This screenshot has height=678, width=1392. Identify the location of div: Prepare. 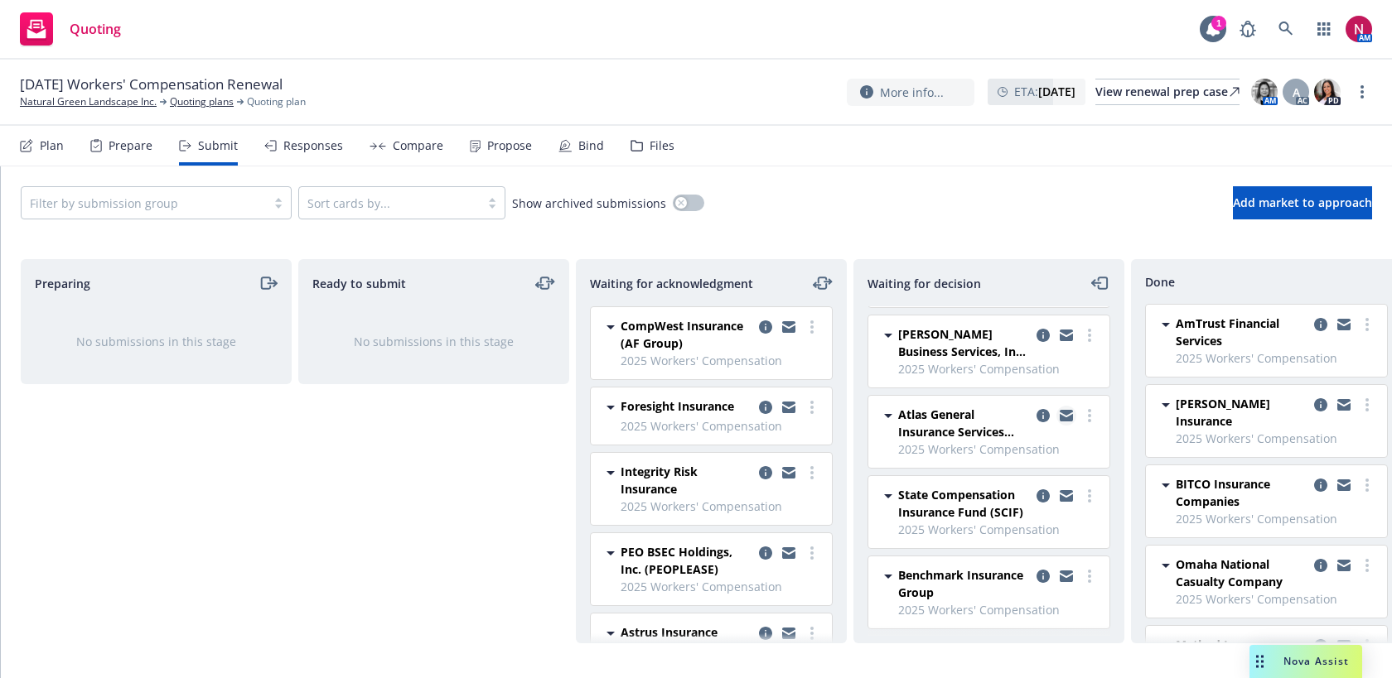
(130, 146).